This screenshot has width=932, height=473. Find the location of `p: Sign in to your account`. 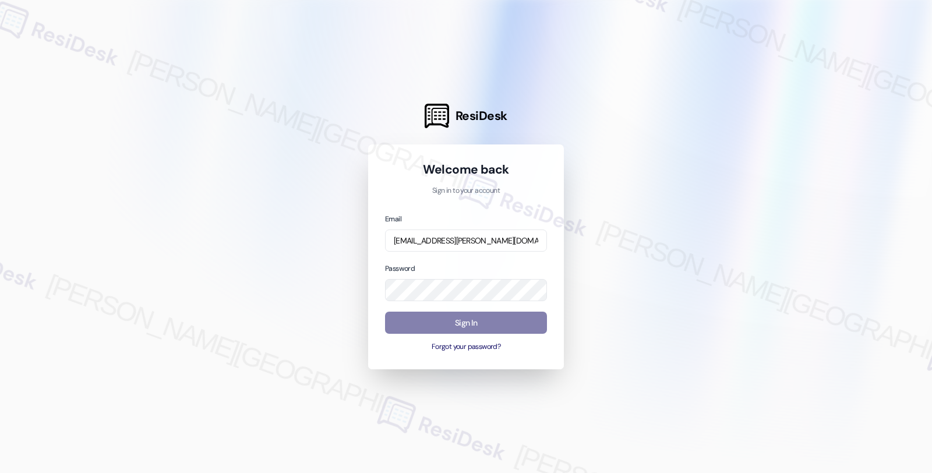

p: Sign in to your account is located at coordinates (466, 191).